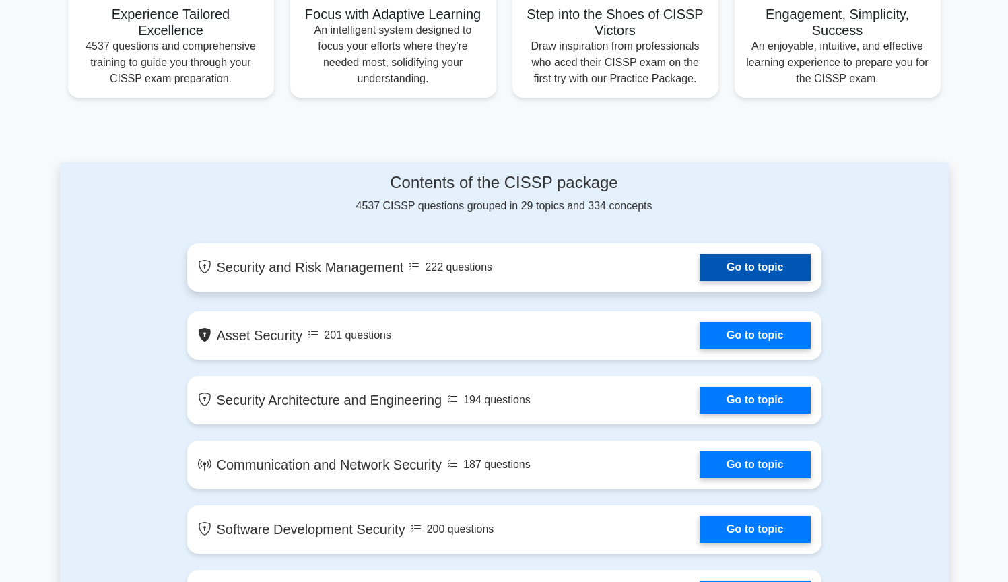 This screenshot has height=582, width=1008. I want to click on h5: Engagement, Simplicity, Success, so click(838, 22).